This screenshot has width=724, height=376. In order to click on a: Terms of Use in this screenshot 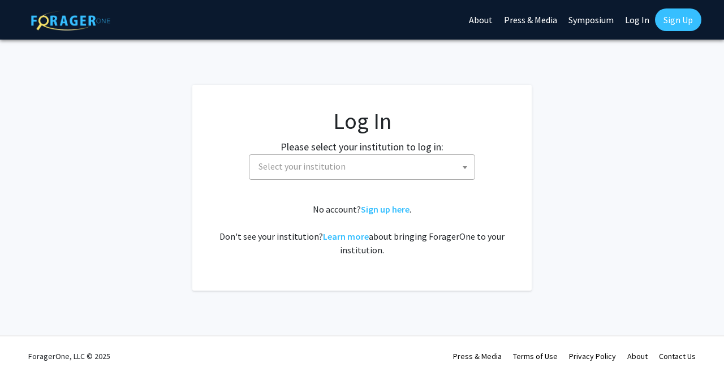, I will do `click(535, 356)`.